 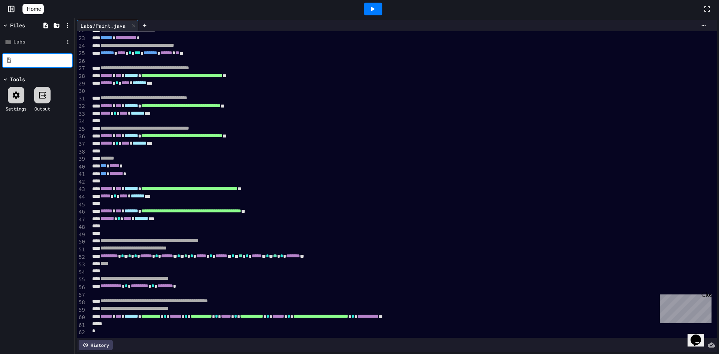 I want to click on div: 40, so click(x=81, y=167).